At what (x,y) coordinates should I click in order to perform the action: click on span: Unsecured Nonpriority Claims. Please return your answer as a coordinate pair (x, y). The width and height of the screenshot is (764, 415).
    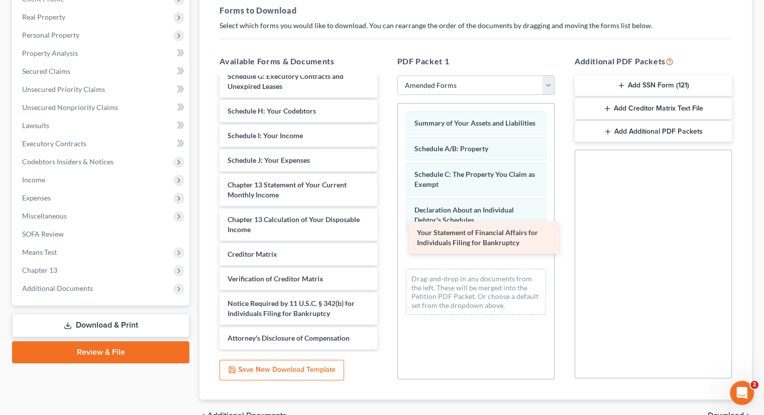
    Looking at the image, I should click on (70, 107).